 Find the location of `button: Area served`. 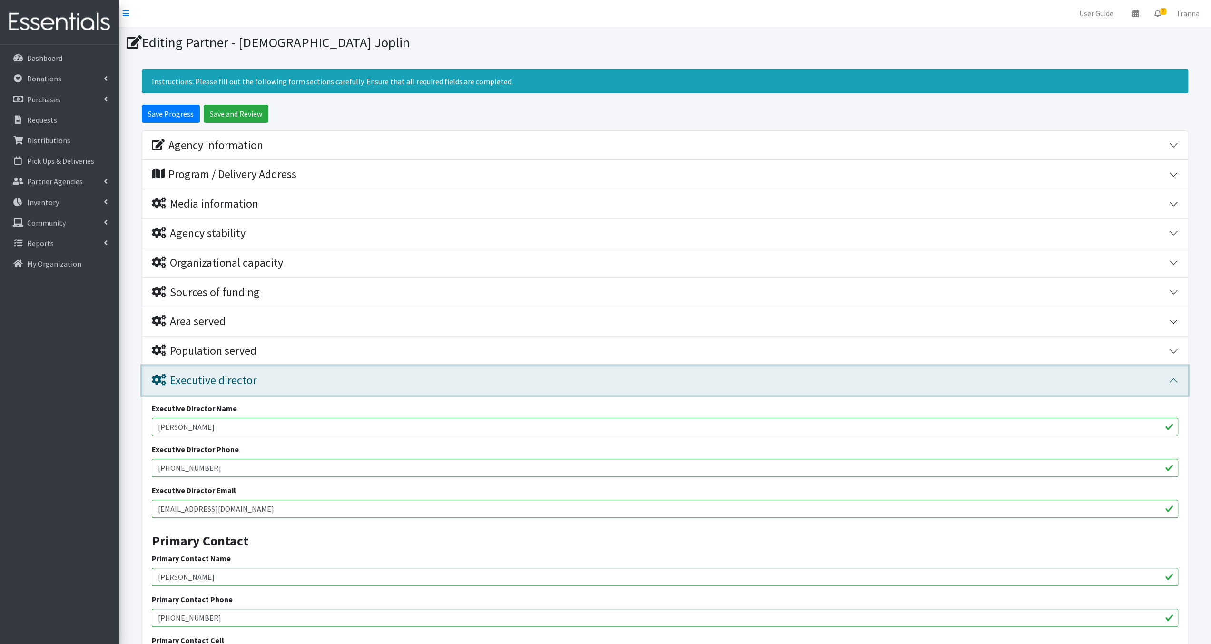

button: Area served is located at coordinates (665, 321).